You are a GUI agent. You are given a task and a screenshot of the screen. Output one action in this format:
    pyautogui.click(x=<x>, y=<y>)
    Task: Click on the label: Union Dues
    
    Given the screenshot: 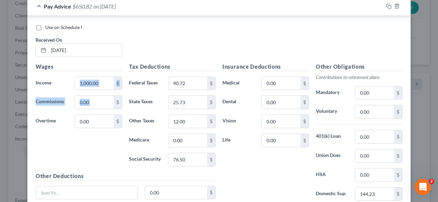 What is the action you would take?
    pyautogui.click(x=332, y=156)
    